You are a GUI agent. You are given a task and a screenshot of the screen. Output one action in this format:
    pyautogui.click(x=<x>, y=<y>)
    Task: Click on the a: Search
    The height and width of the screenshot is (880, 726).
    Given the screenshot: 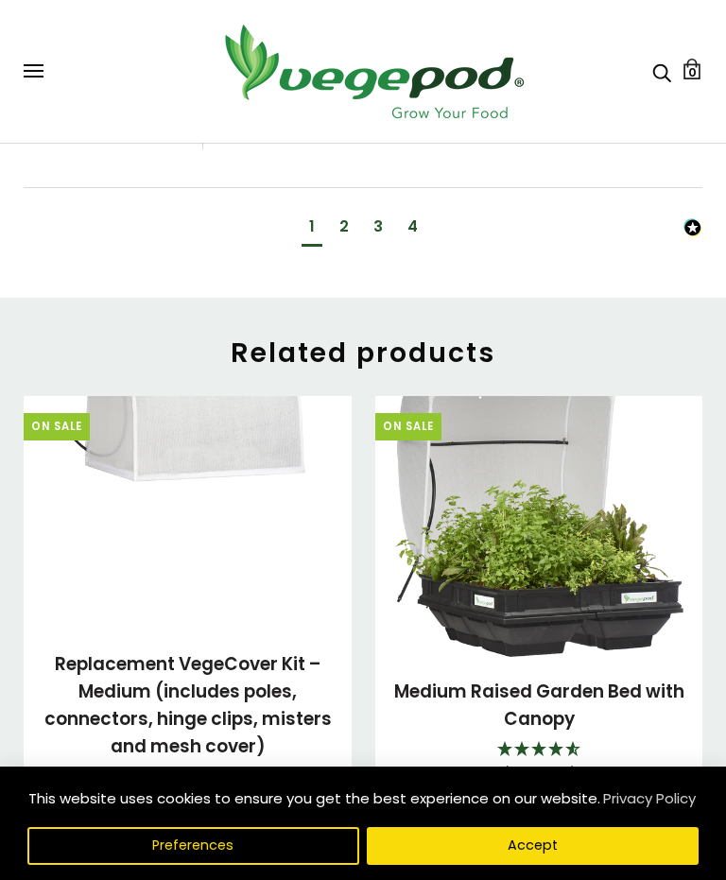 What is the action you would take?
    pyautogui.click(x=661, y=71)
    